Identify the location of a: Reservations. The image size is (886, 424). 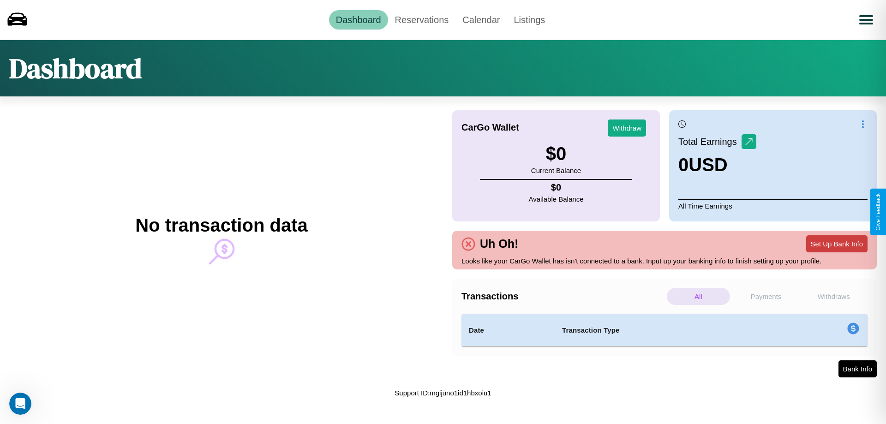
(422, 20).